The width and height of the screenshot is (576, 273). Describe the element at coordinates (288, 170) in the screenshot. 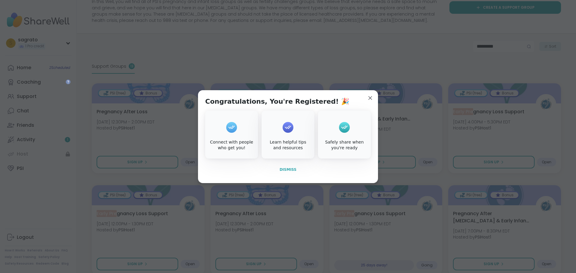

I see `button: Dismiss` at that location.